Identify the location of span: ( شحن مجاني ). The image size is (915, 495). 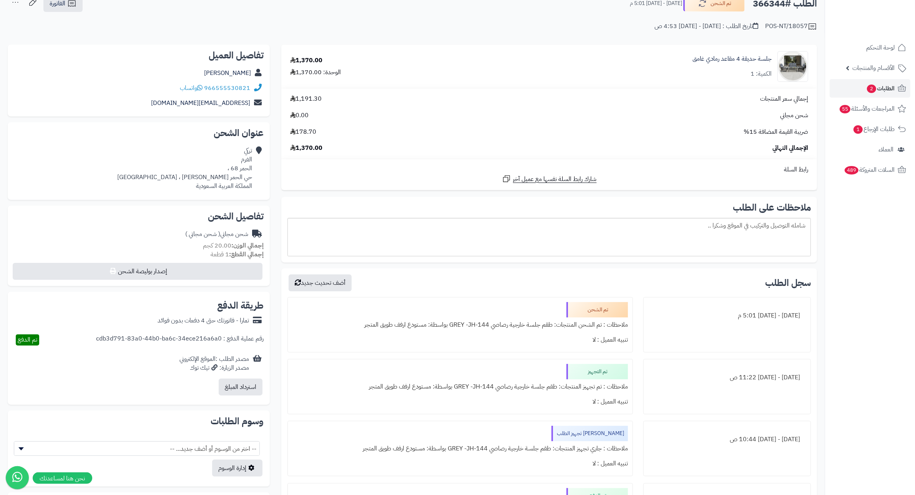
(203, 234).